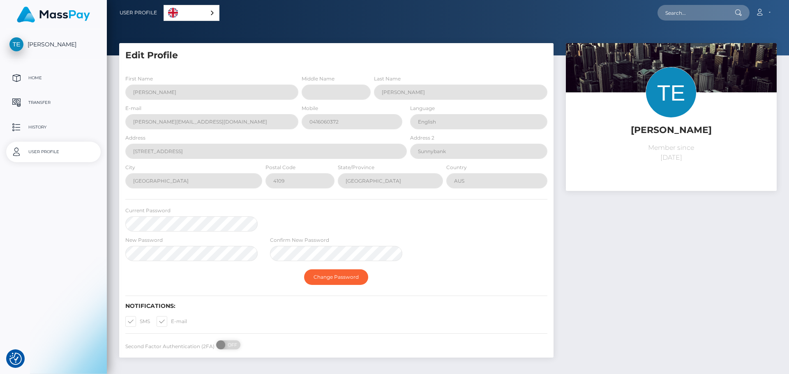 Image resolution: width=789 pixels, height=374 pixels. Describe the element at coordinates (139, 79) in the screenshot. I see `label: First Name` at that location.